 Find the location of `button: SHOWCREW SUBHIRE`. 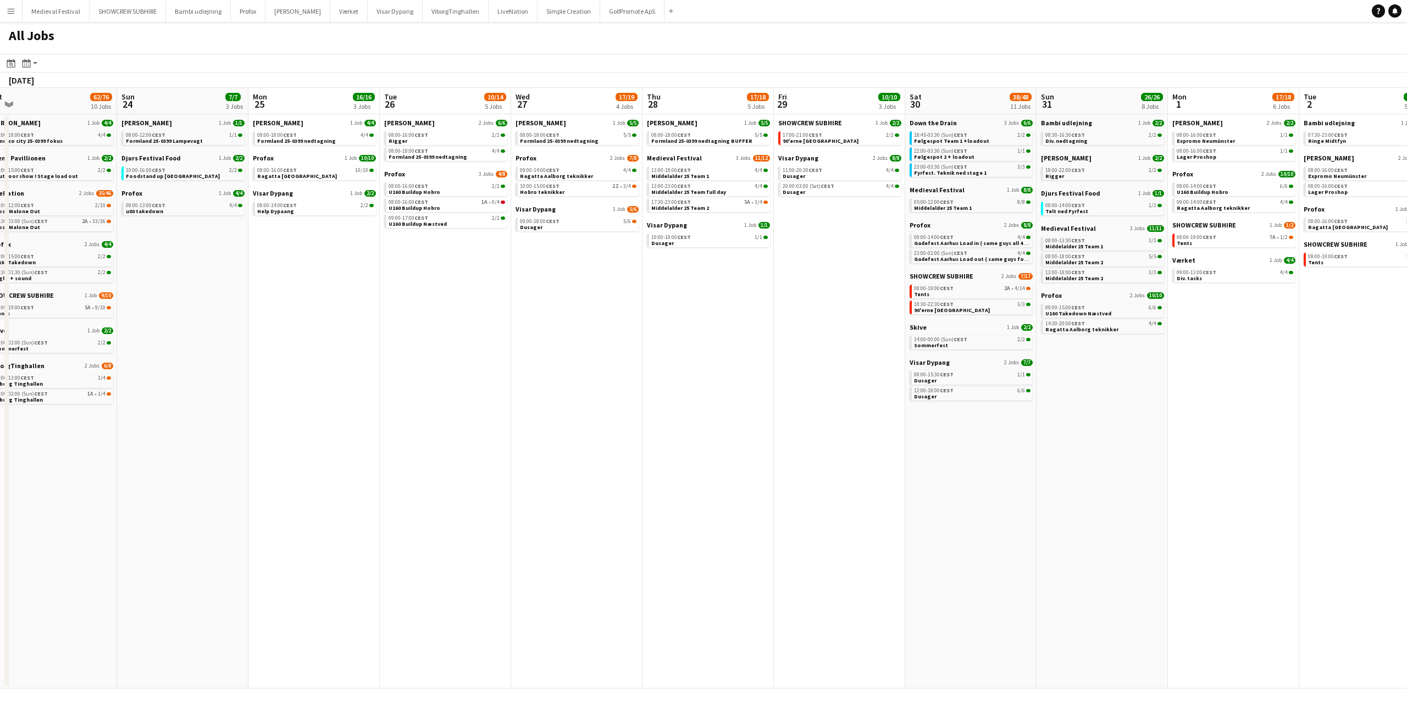

button: SHOWCREW SUBHIRE is located at coordinates (127, 11).